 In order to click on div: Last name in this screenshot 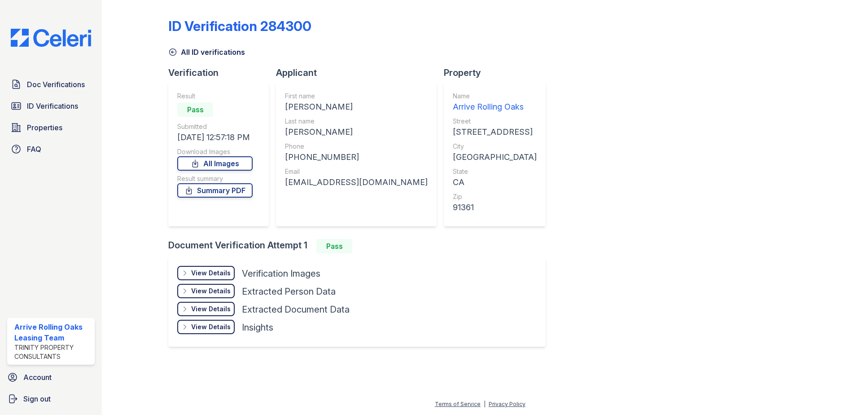, I will do `click(356, 121)`.